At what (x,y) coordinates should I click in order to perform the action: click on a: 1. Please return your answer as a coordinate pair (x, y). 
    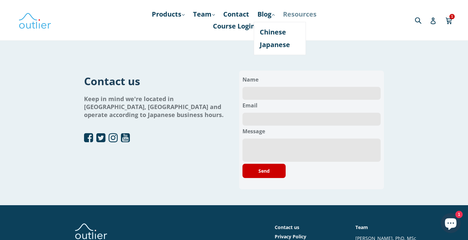
    Looking at the image, I should click on (449, 20).